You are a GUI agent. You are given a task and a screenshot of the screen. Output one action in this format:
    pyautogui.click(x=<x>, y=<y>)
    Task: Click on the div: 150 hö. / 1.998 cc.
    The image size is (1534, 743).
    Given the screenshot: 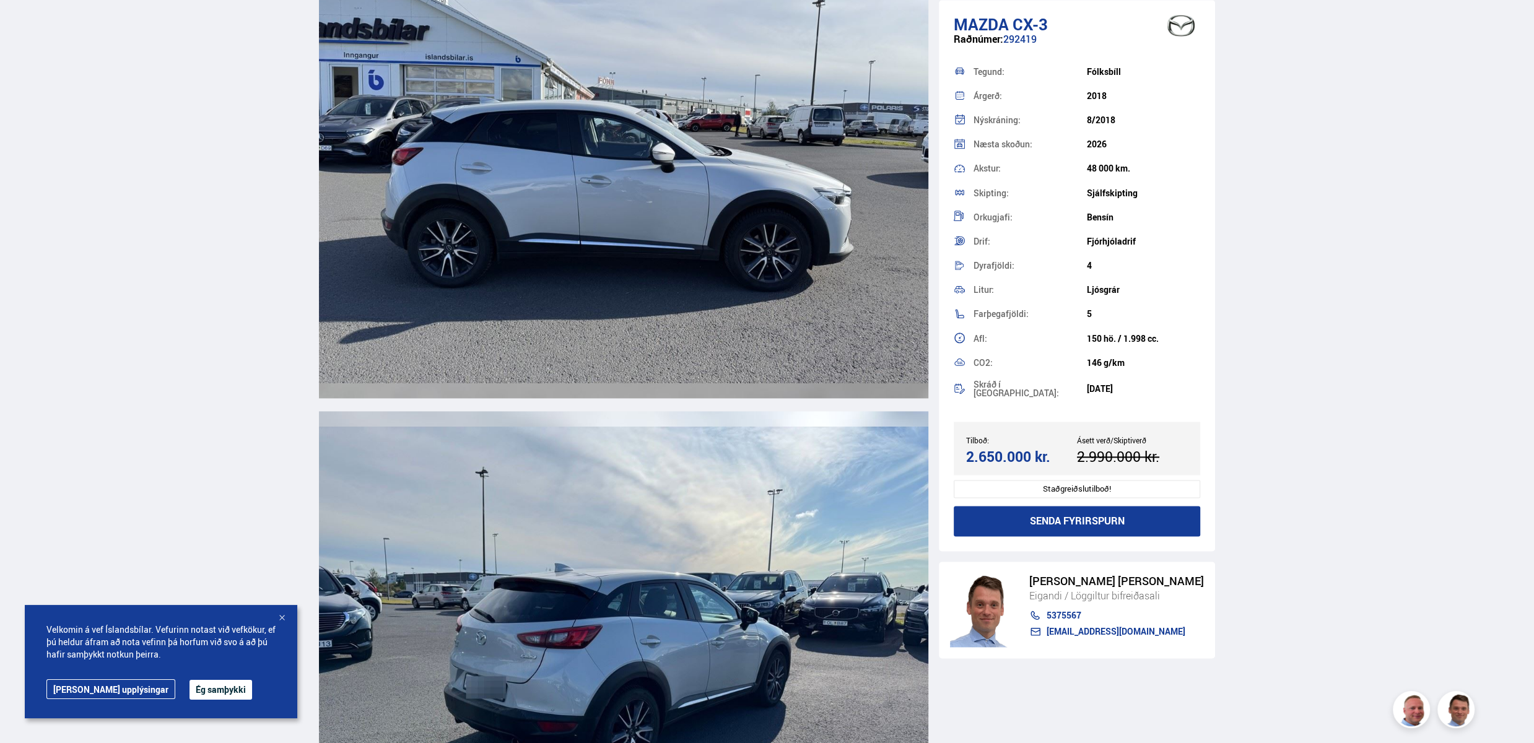 What is the action you would take?
    pyautogui.click(x=1144, y=339)
    